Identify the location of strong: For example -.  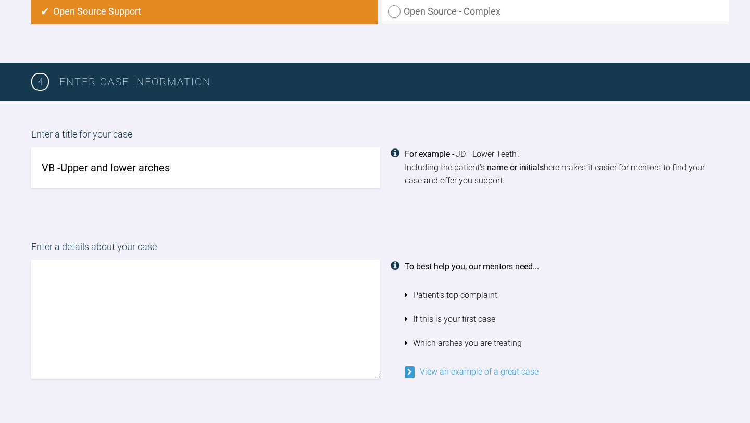
(429, 154).